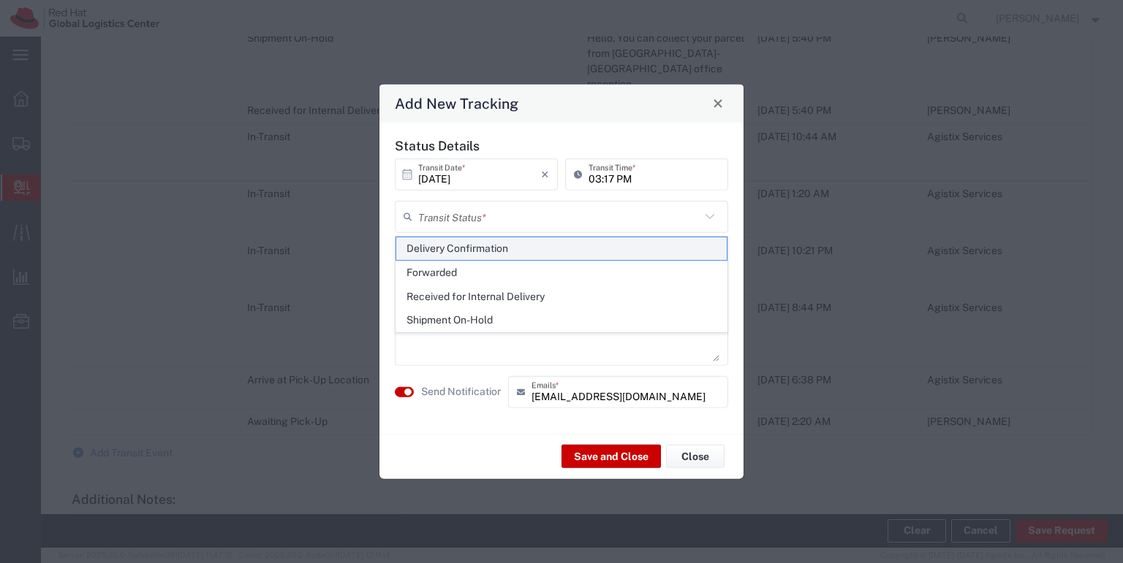  I want to click on label: Send Notification, so click(462, 392).